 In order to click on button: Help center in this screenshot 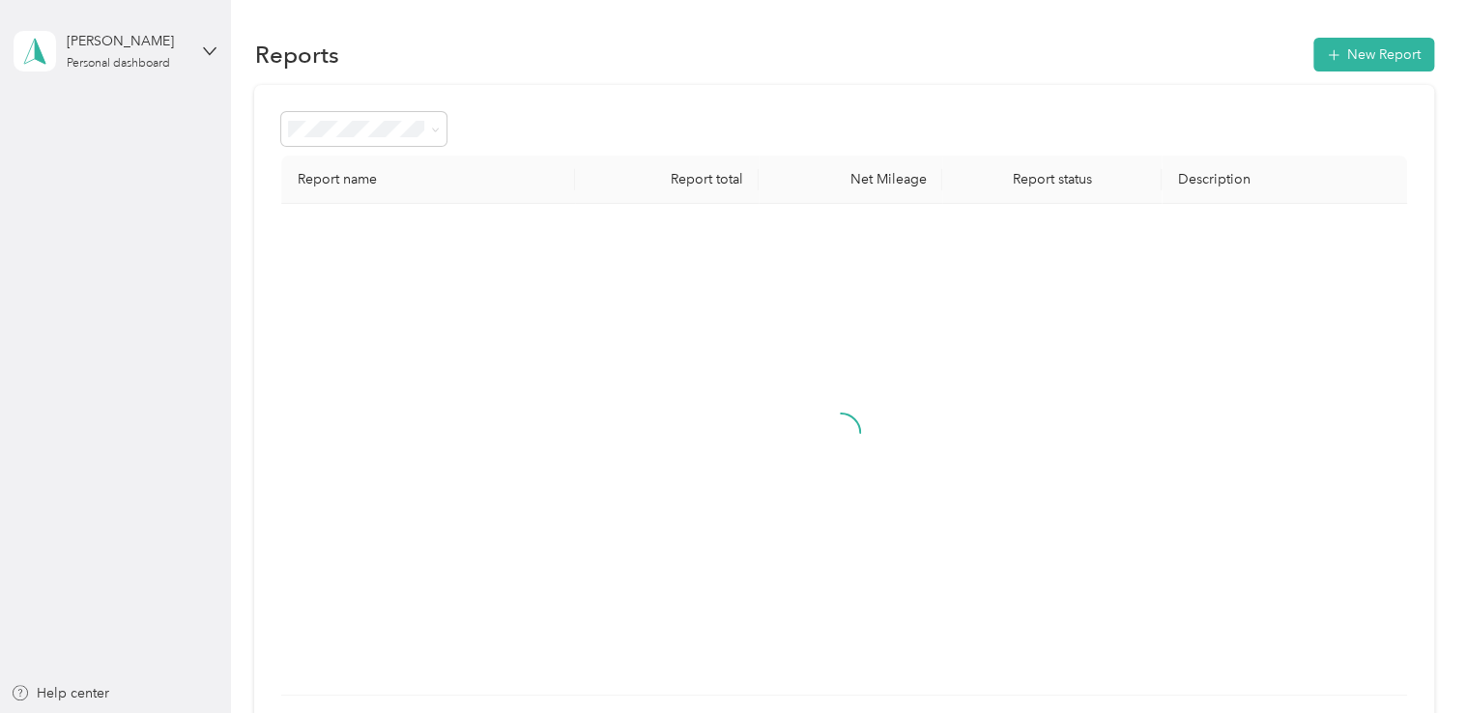, I will do `click(60, 693)`.